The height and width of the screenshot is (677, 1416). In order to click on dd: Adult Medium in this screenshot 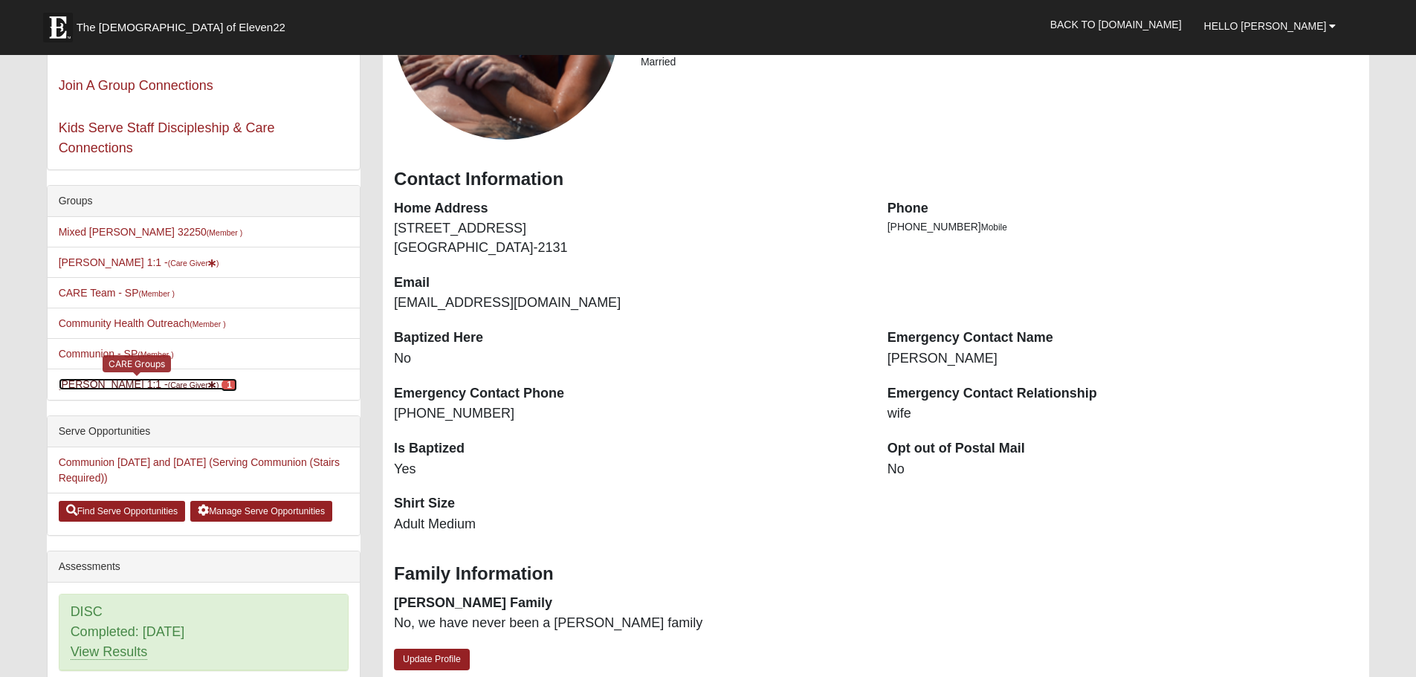, I will do `click(629, 525)`.